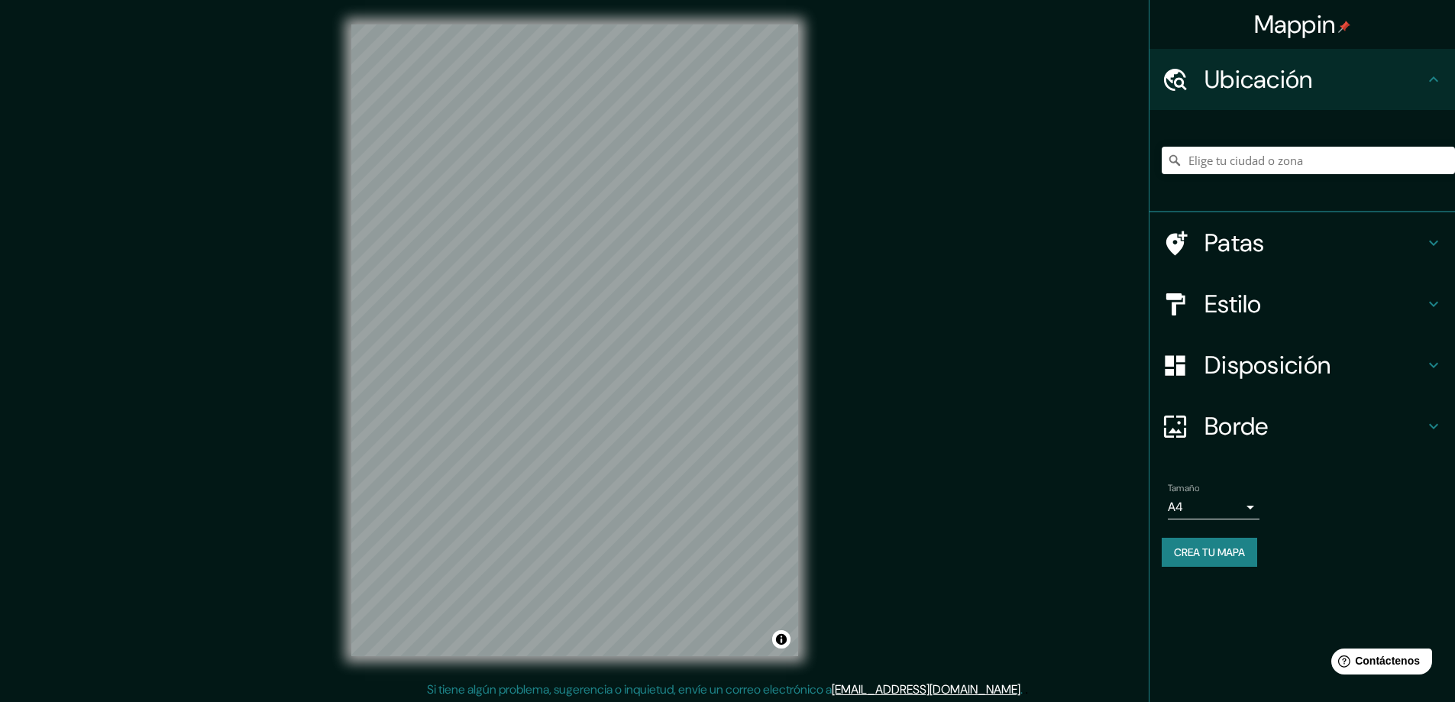  What do you see at coordinates (1213, 507) in the screenshot?
I see `div: A4` at bounding box center [1213, 507].